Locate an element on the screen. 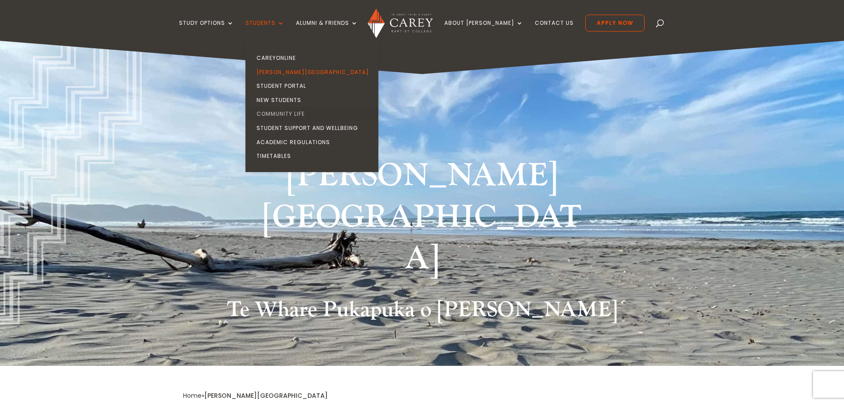 This screenshot has width=844, height=404. a: Timetables is located at coordinates (314, 156).